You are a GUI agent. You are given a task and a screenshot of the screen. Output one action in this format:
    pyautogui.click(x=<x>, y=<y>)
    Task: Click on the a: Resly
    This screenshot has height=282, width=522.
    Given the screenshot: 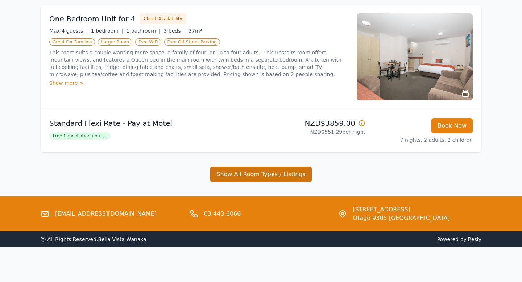 What is the action you would take?
    pyautogui.click(x=474, y=239)
    